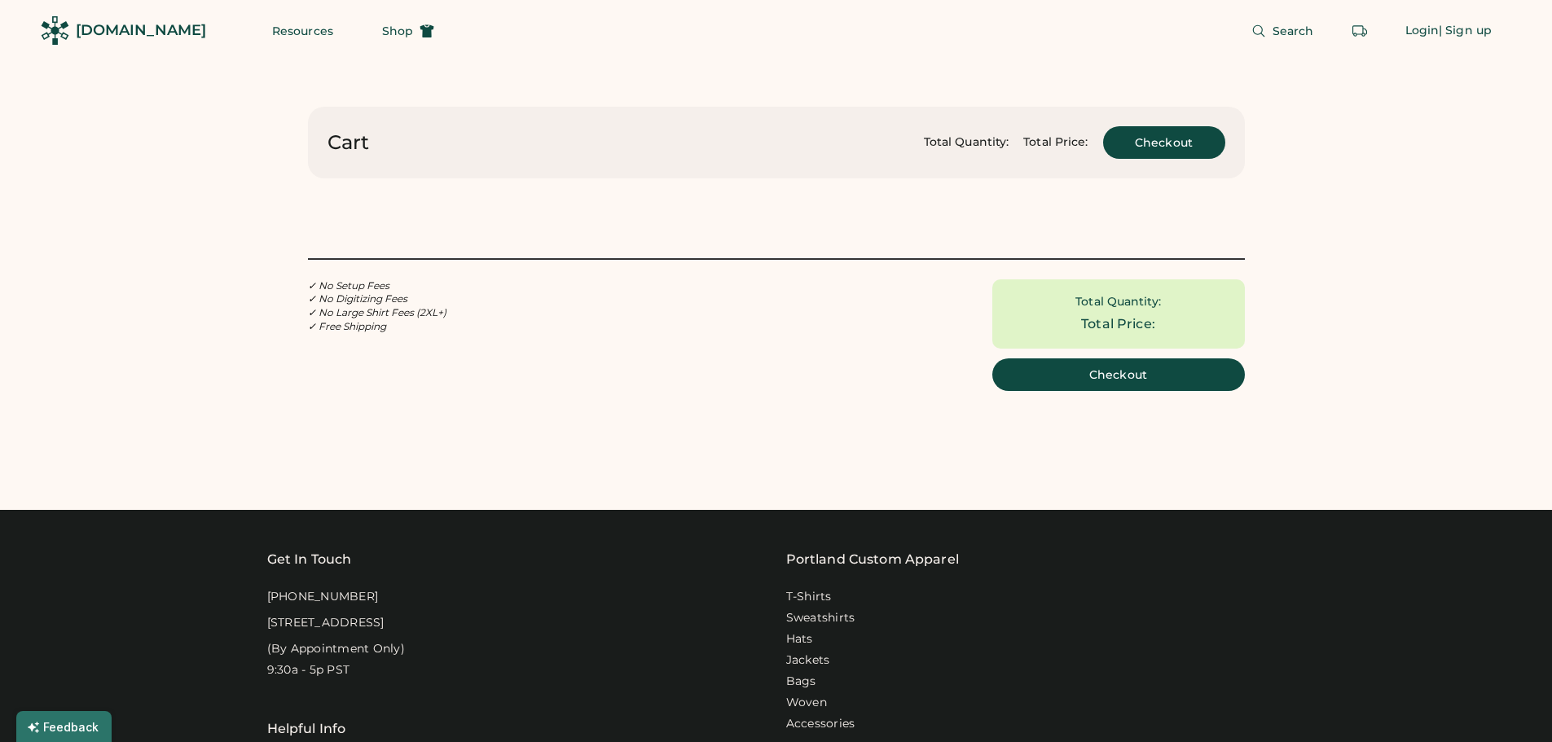  Describe the element at coordinates (809, 597) in the screenshot. I see `a: T-Shirts` at that location.